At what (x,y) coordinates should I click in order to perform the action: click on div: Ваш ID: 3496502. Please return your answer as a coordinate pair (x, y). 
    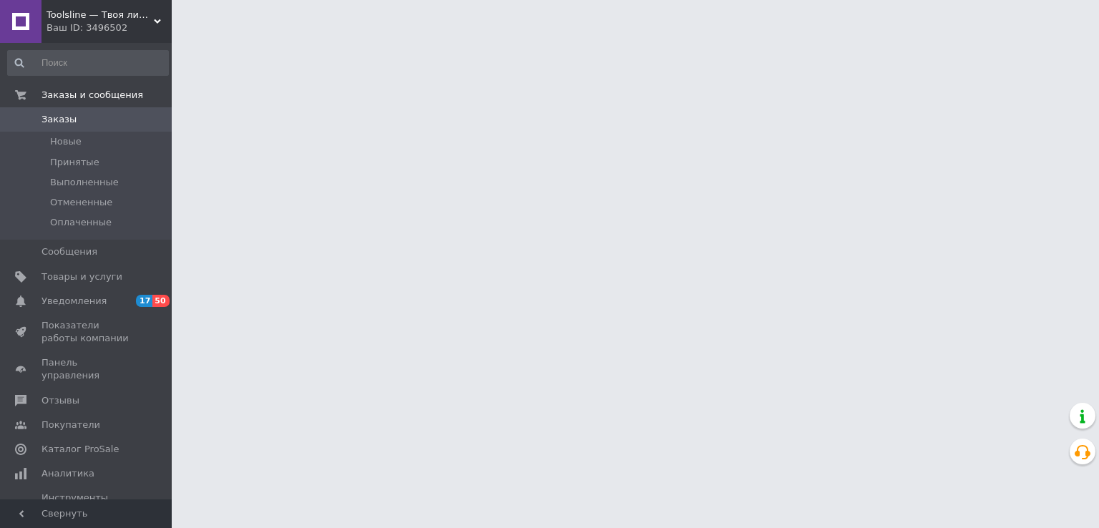
    Looking at the image, I should click on (109, 28).